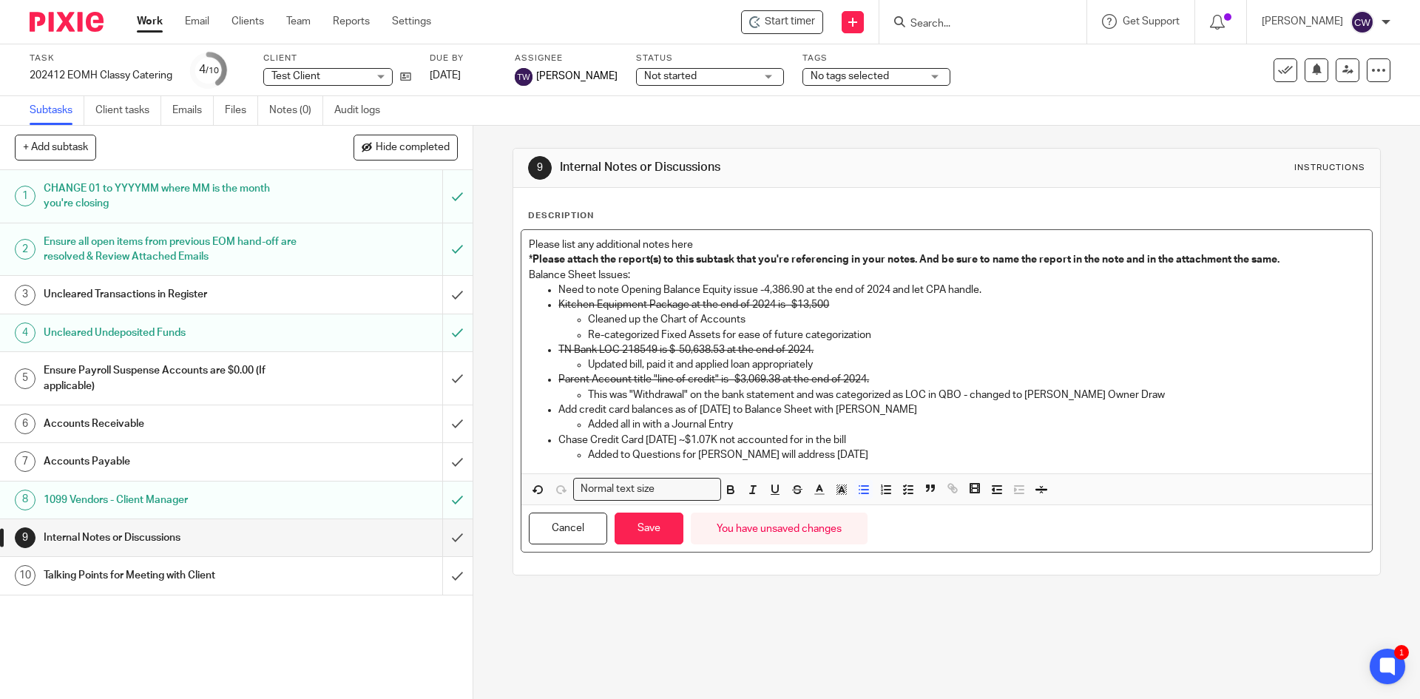 The height and width of the screenshot is (699, 1420). Describe the element at coordinates (172, 500) in the screenshot. I see `h1: 1099 Vendors - Client Manager` at that location.